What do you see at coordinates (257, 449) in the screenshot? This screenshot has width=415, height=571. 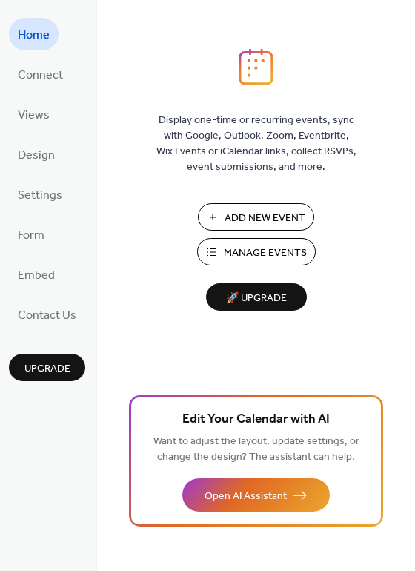 I see `span: Want to adjust the layout, update settings, or change the design? The assistant can help.` at bounding box center [257, 449].